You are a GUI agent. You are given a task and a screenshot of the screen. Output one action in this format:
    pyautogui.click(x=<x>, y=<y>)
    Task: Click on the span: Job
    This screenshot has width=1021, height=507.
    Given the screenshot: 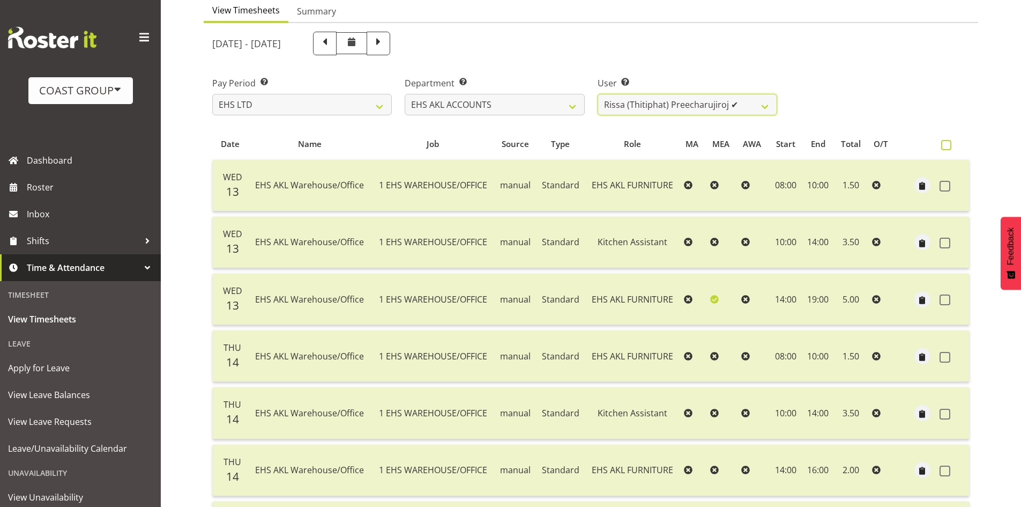 What is the action you would take?
    pyautogui.click(x=433, y=144)
    